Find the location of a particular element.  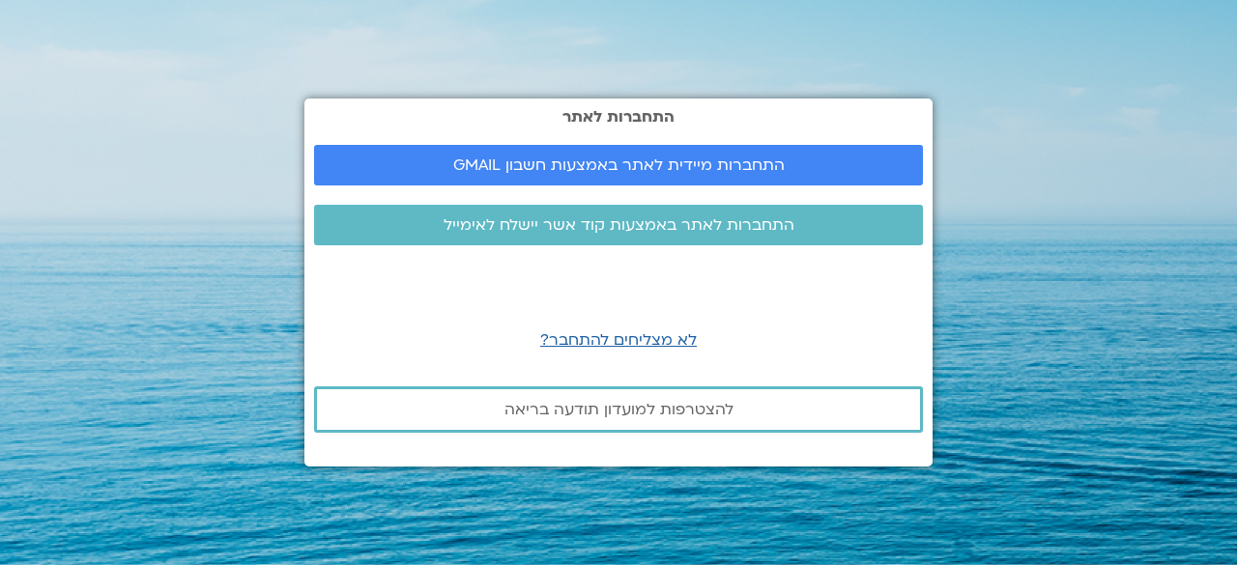

span: לא מצליחים להתחבר? is located at coordinates (619, 340).